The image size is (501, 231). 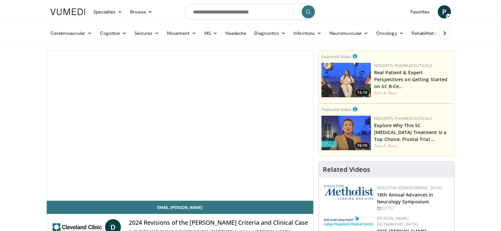 I want to click on span: P, so click(x=444, y=12).